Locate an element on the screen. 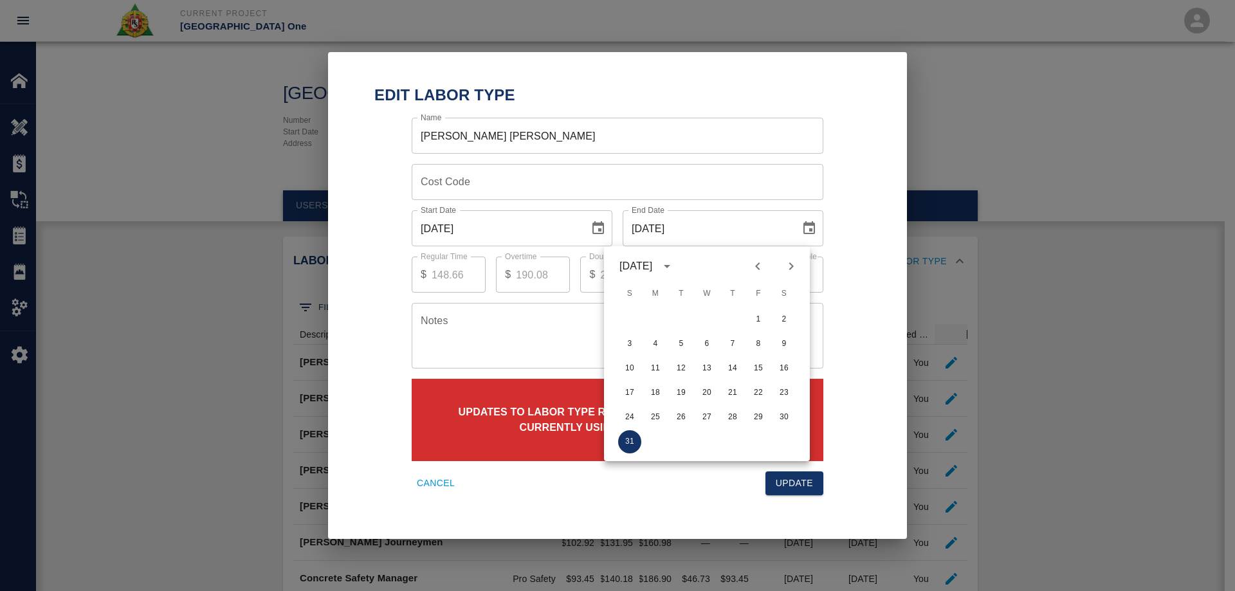  button: Choose date, selected date is Jul 1, 2024 is located at coordinates (598, 228).